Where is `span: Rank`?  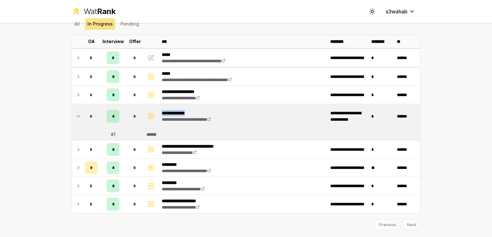
span: Rank is located at coordinates (106, 11).